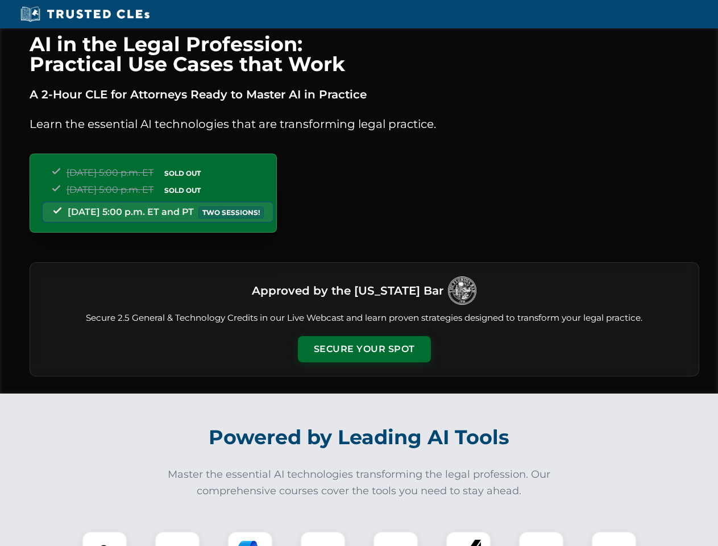 This screenshot has width=718, height=546. I want to click on h1: AI in the Legal Profession: Practical Use Cases that Work, so click(365, 54).